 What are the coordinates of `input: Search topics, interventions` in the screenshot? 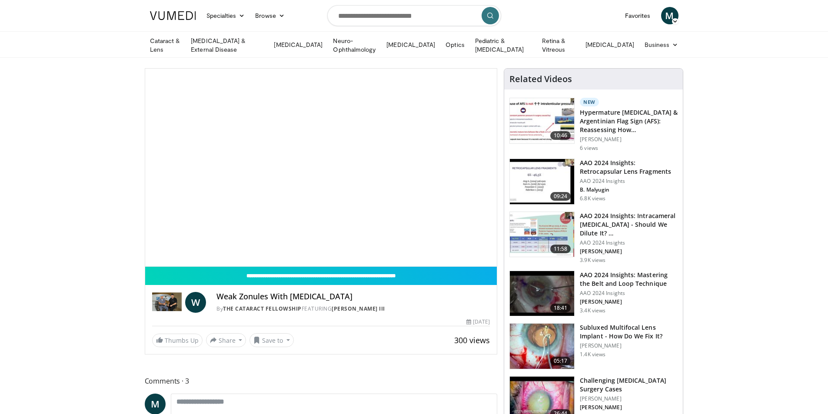 It's located at (414, 16).